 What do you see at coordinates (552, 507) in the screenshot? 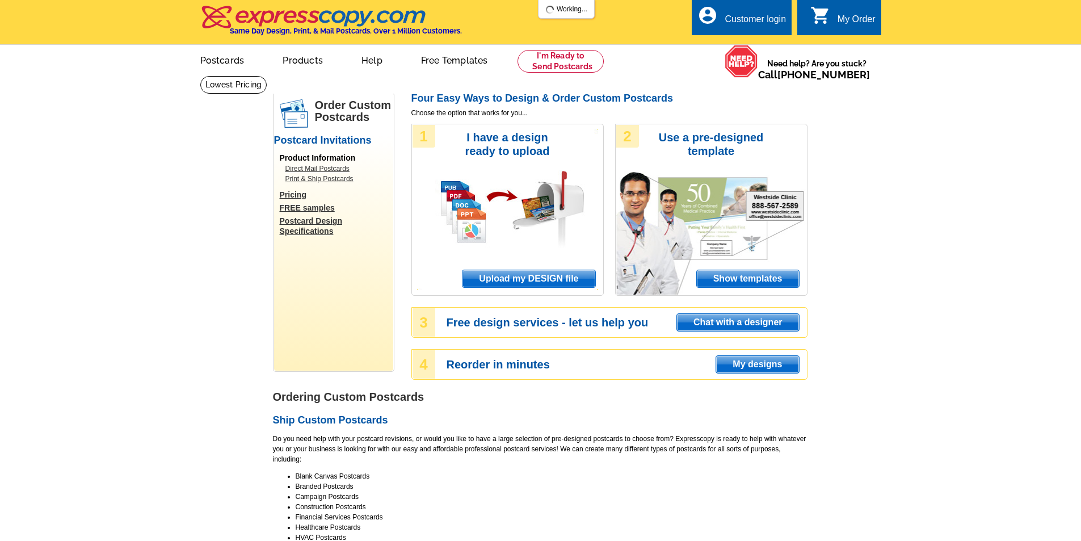
I see `li: Construction Postcards` at bounding box center [552, 507].